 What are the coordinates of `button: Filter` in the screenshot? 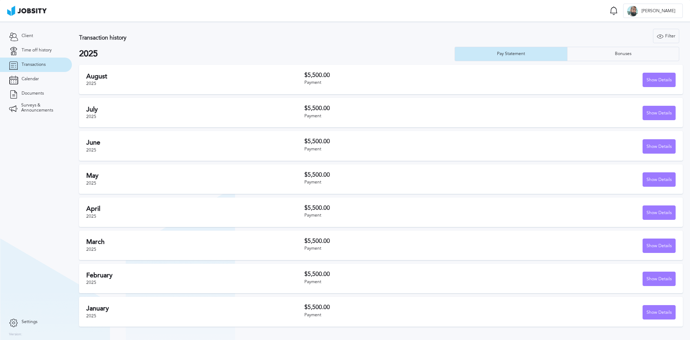 It's located at (666, 36).